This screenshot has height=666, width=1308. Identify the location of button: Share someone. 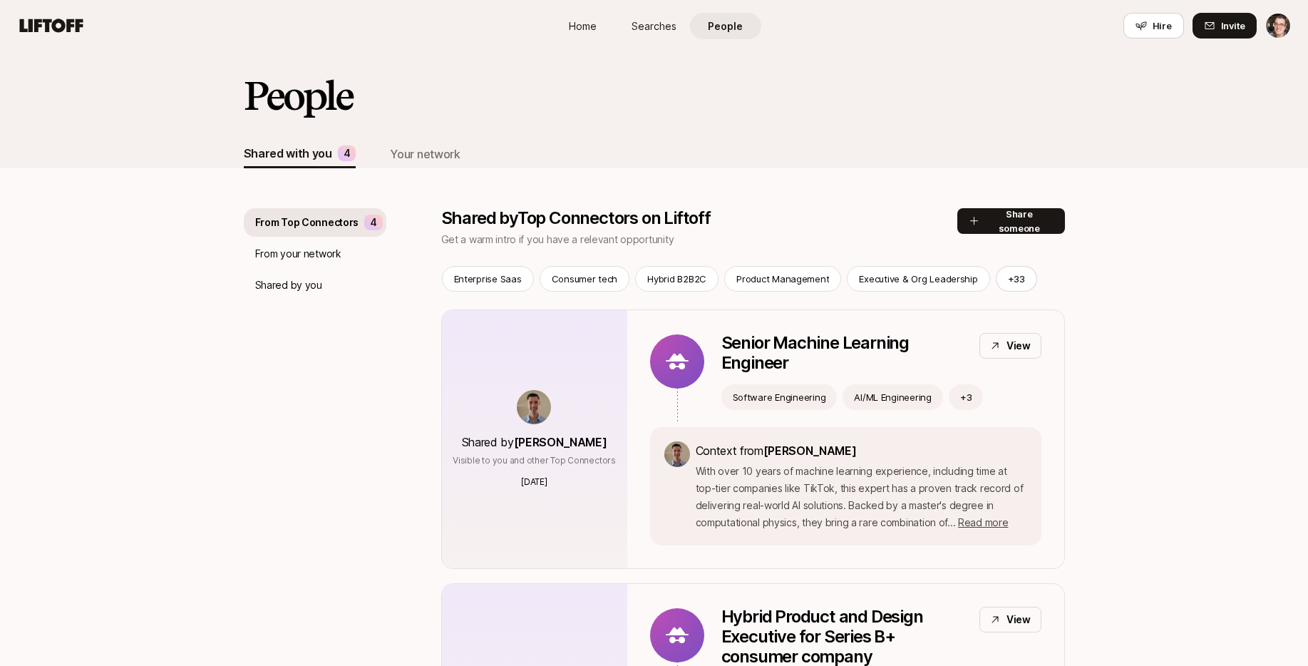
(1010, 221).